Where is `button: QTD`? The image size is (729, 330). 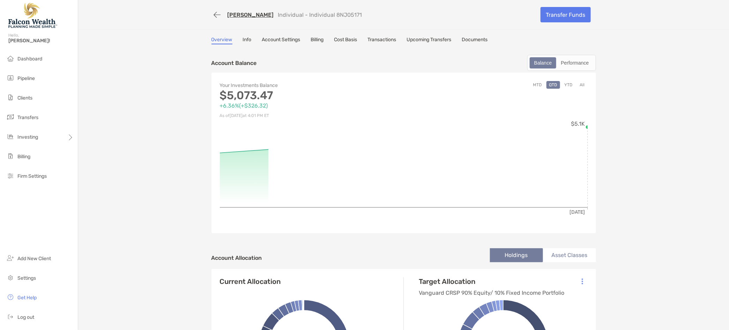
button: QTD is located at coordinates (553, 85).